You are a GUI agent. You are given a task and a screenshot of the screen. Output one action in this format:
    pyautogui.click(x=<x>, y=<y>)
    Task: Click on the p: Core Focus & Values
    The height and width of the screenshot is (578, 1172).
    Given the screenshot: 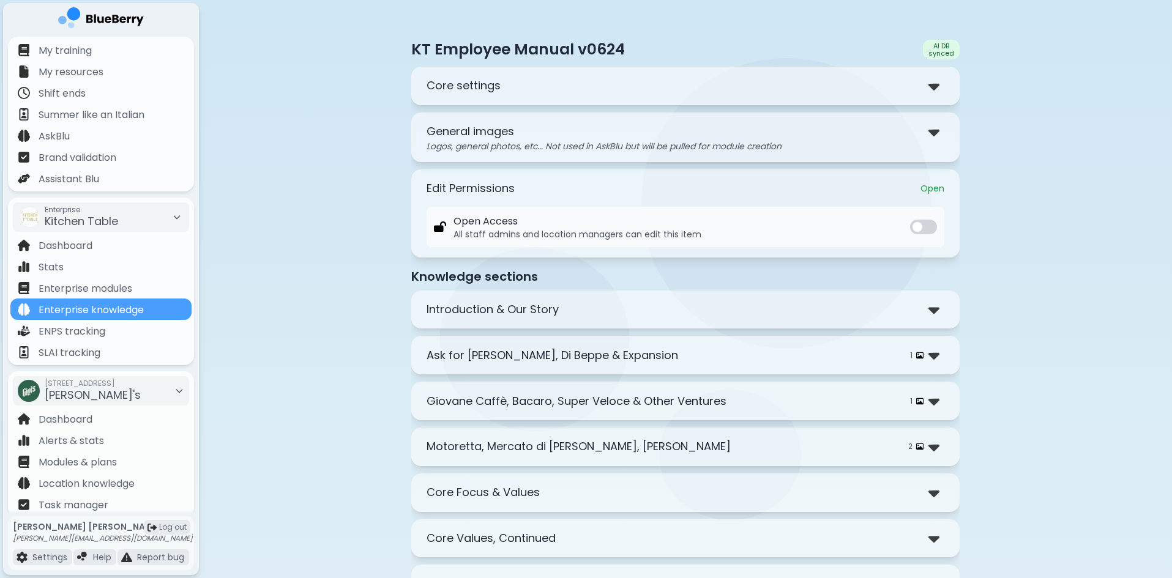 What is the action you would take?
    pyautogui.click(x=483, y=493)
    